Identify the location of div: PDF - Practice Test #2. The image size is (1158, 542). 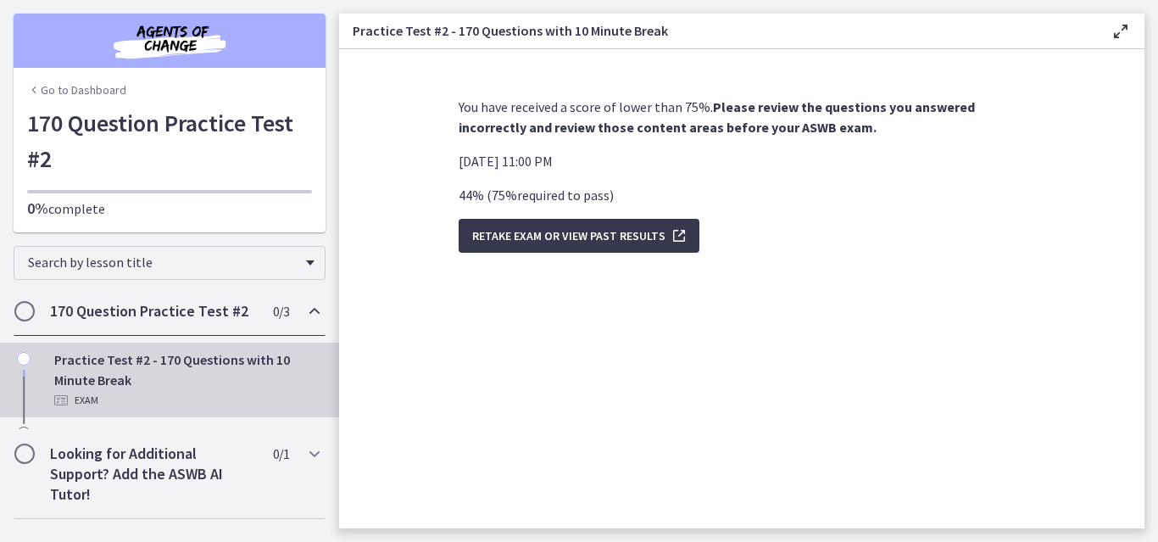
(186, 444).